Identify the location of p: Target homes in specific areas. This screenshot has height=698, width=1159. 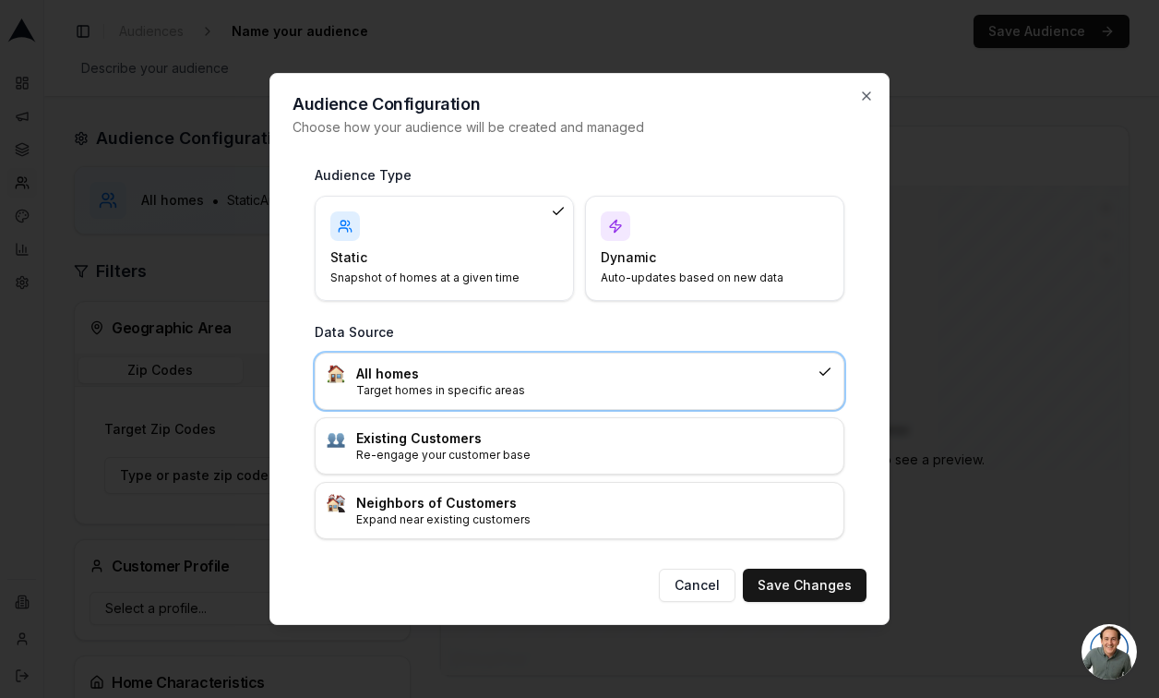
(583, 390).